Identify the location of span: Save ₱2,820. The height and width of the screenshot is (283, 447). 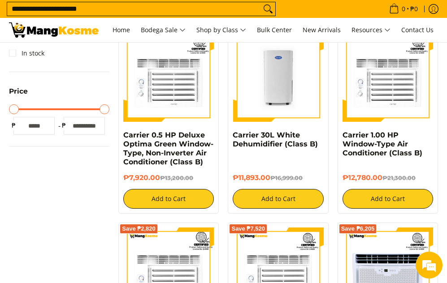
(139, 229).